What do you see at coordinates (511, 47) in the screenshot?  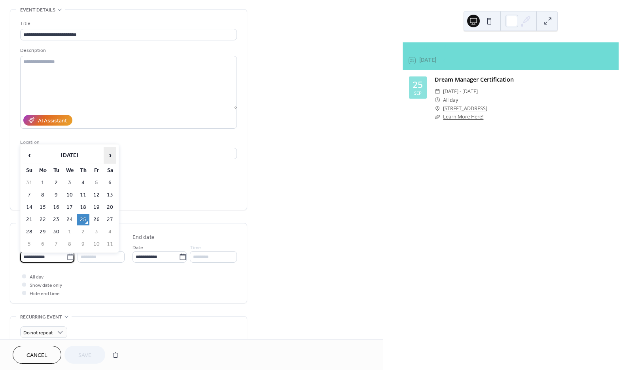 I see `div: Upcoming events` at bounding box center [511, 47].